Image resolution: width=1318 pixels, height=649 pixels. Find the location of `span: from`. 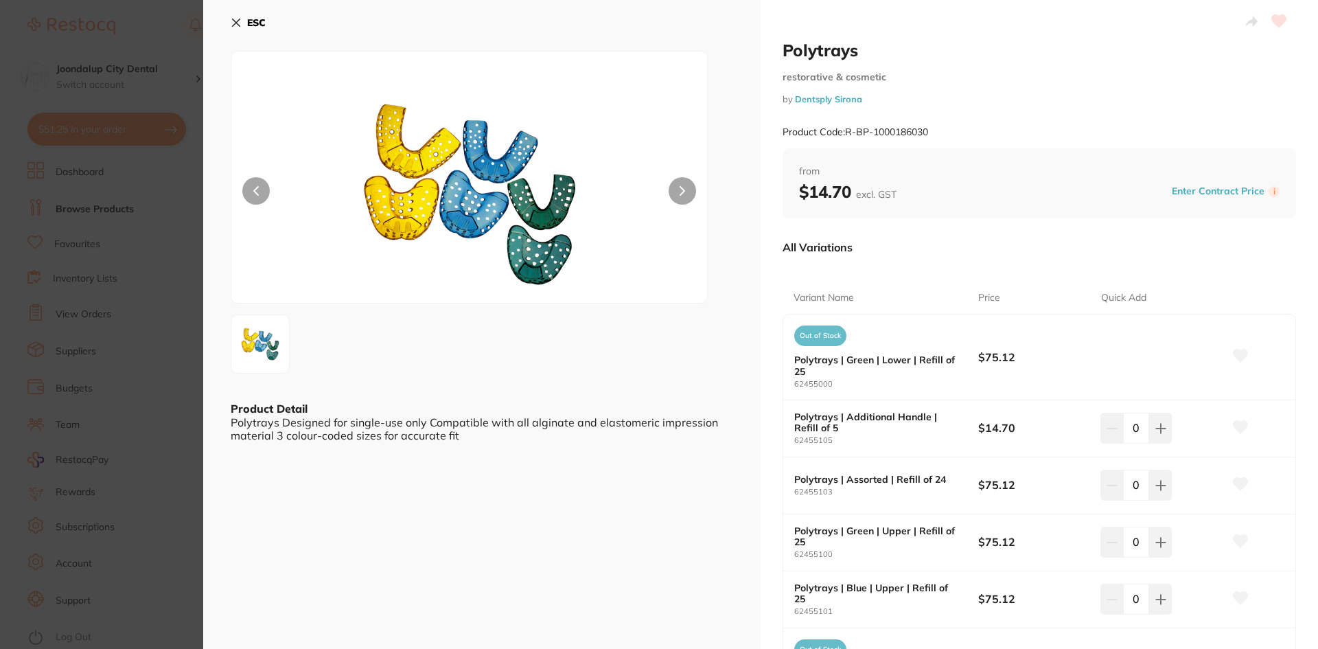

span: from is located at coordinates (1039, 172).